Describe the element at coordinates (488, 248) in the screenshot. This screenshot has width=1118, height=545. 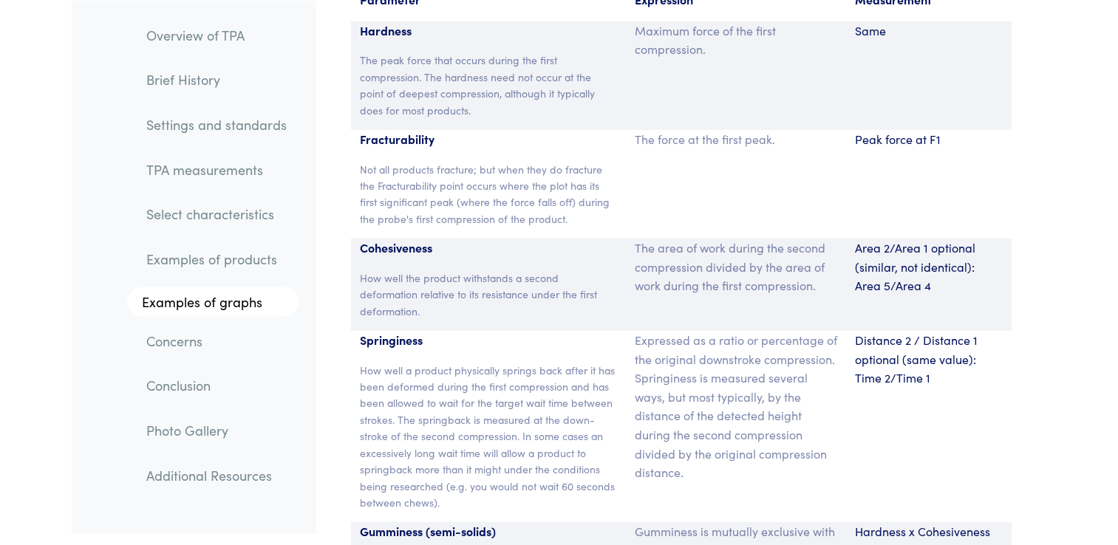
I see `p: Cohesiveness` at that location.